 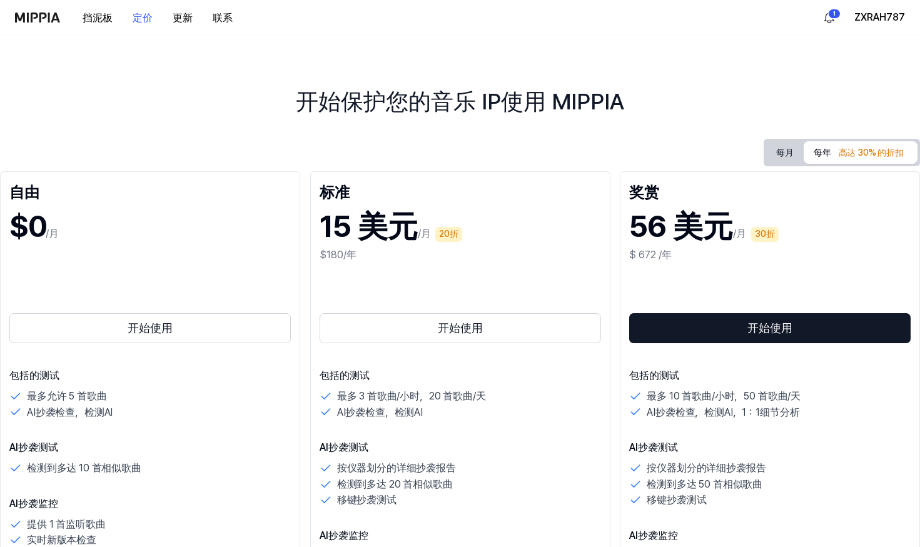 I want to click on button: 定价, so click(x=143, y=18).